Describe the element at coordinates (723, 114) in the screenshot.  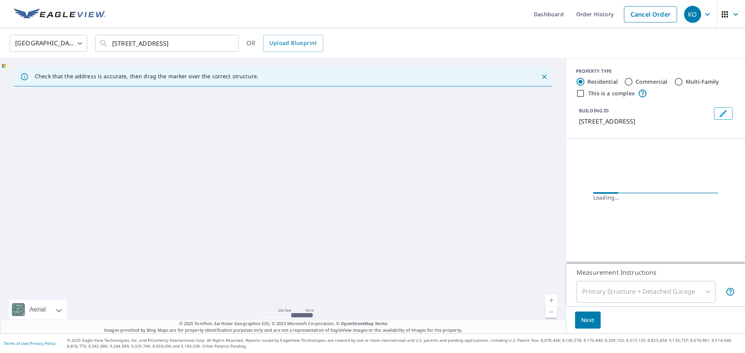
I see `button: Edit building 1` at that location.